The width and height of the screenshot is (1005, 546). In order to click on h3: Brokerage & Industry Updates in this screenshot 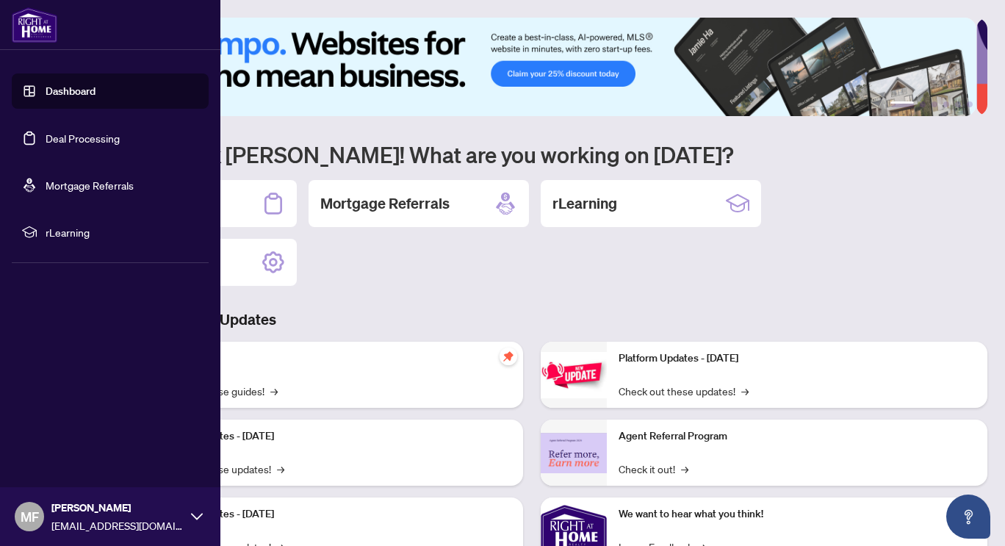, I will do `click(532, 320)`.